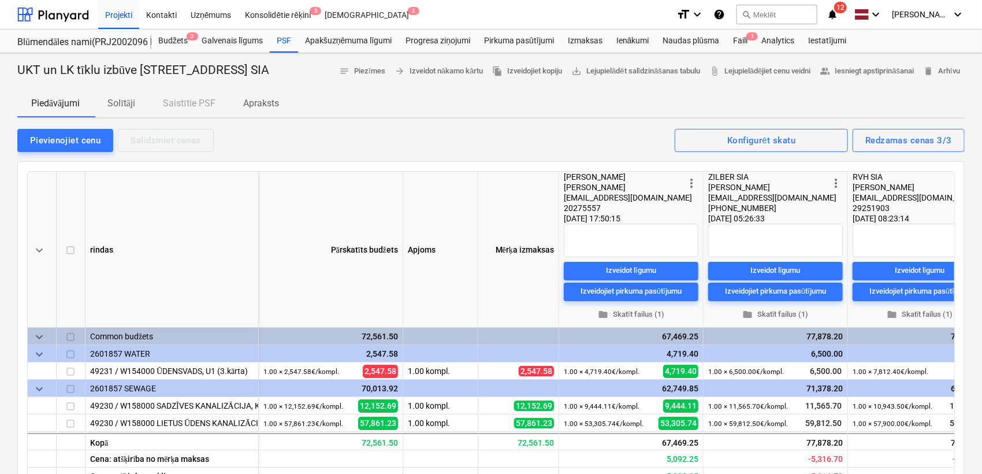  I want to click on p: Piedāvājumi, so click(55, 103).